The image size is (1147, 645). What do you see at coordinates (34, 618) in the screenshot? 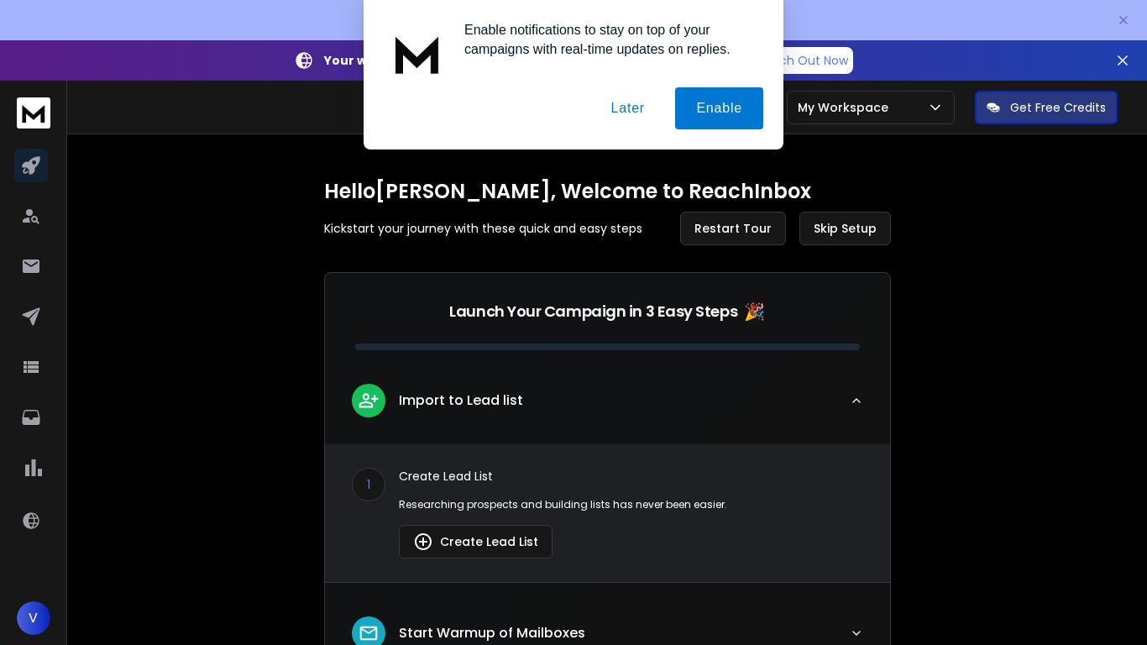
I see `span: V` at bounding box center [34, 618].